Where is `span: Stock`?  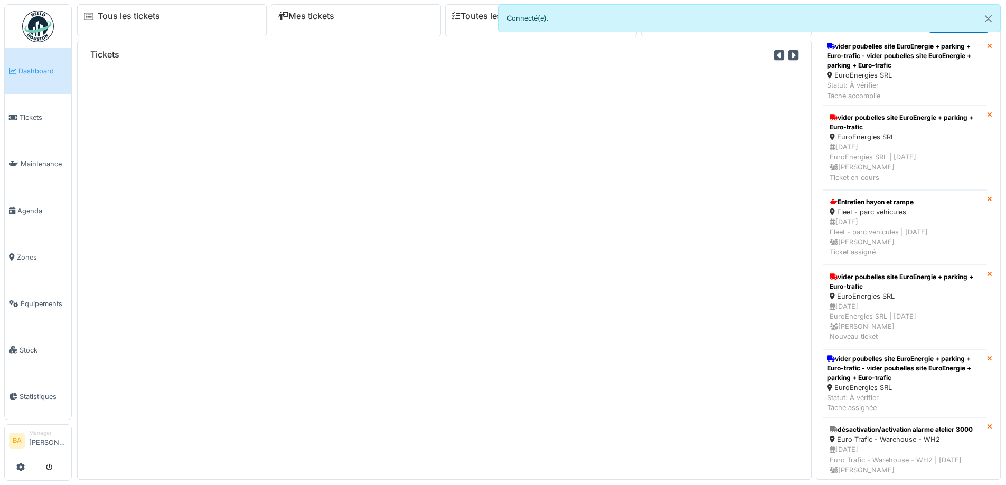 span: Stock is located at coordinates (43, 350).